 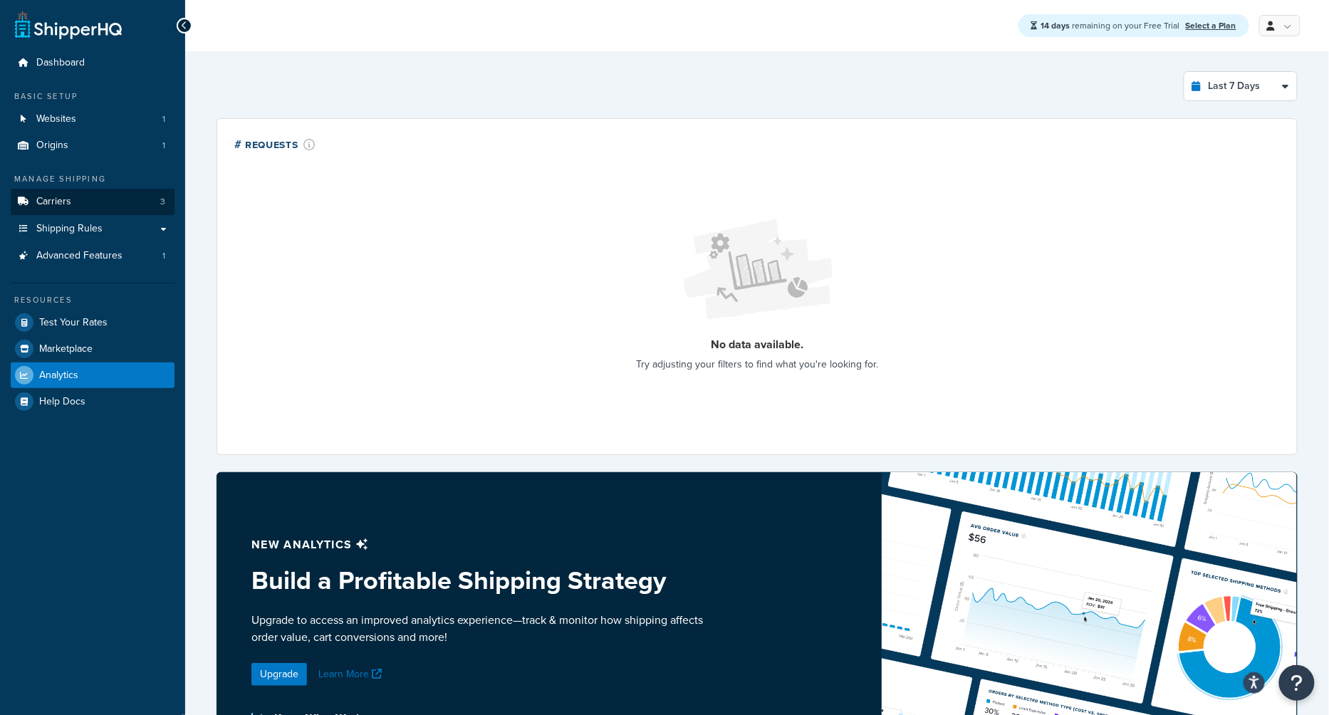 What do you see at coordinates (93, 96) in the screenshot?
I see `div: Basic Setup` at bounding box center [93, 96].